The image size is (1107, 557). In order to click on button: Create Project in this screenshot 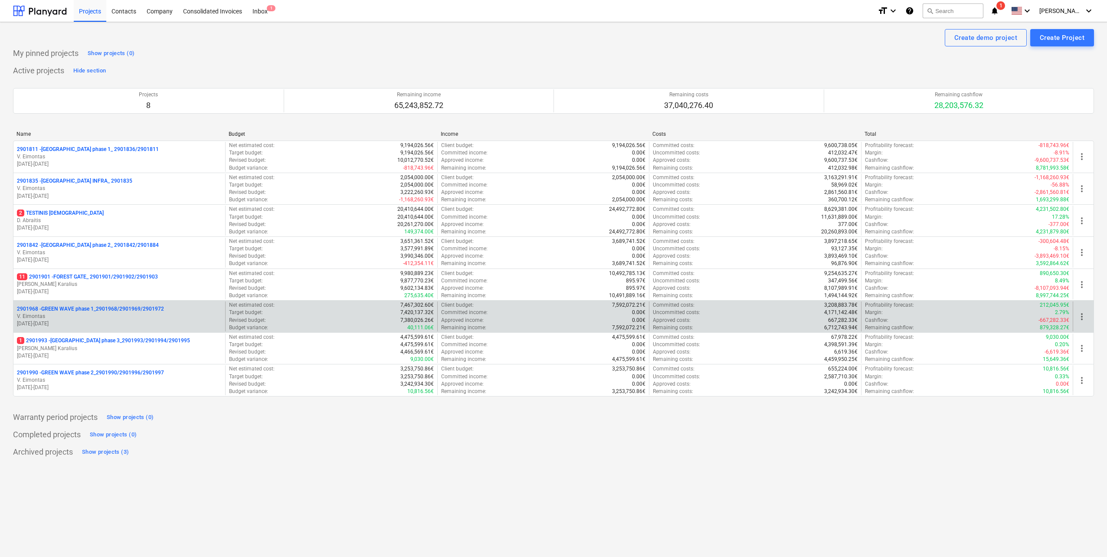, I will do `click(1062, 38)`.